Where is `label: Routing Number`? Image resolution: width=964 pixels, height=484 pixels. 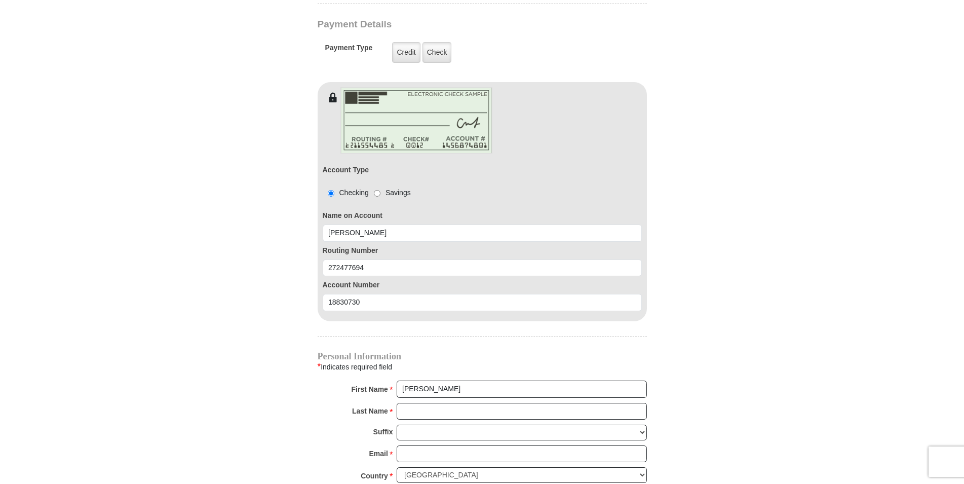 label: Routing Number is located at coordinates (482, 250).